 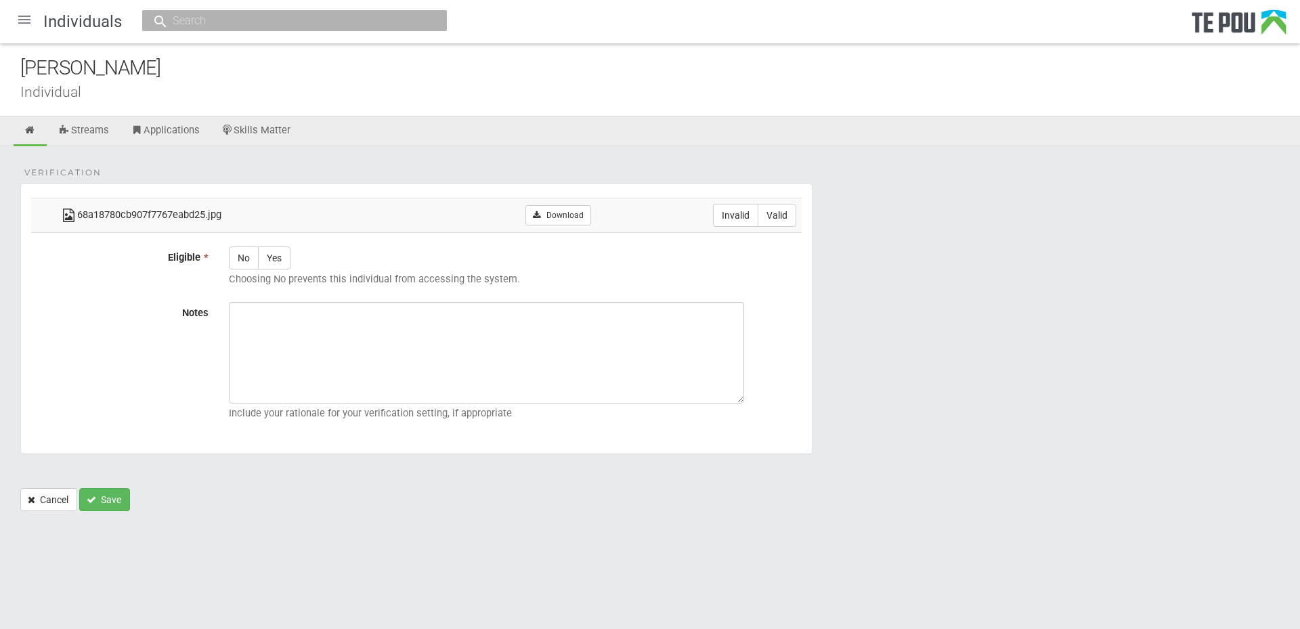 I want to click on a: Applications, so click(x=165, y=131).